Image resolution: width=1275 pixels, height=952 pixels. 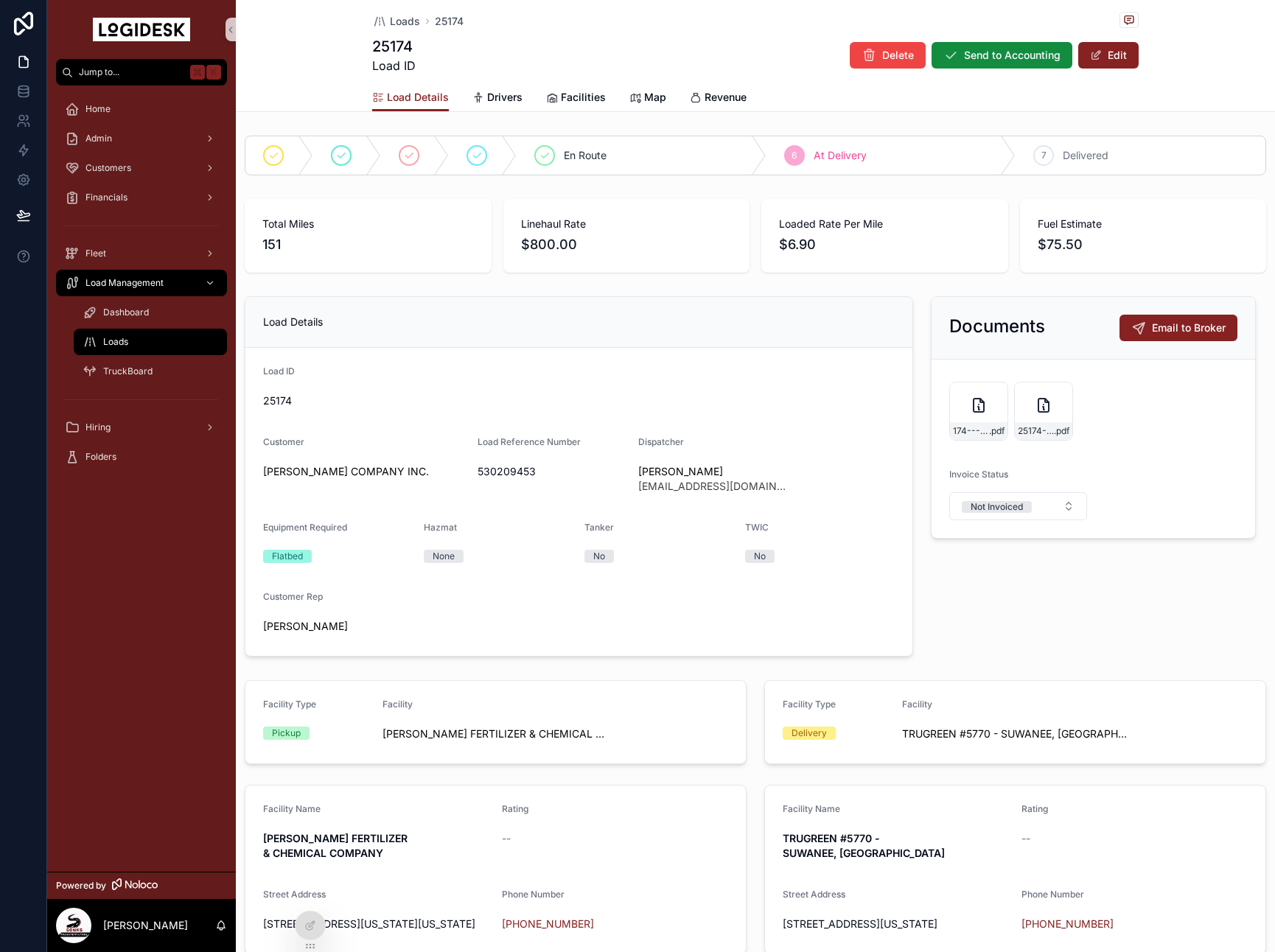 What do you see at coordinates (101, 457) in the screenshot?
I see `span: Folders` at bounding box center [101, 457].